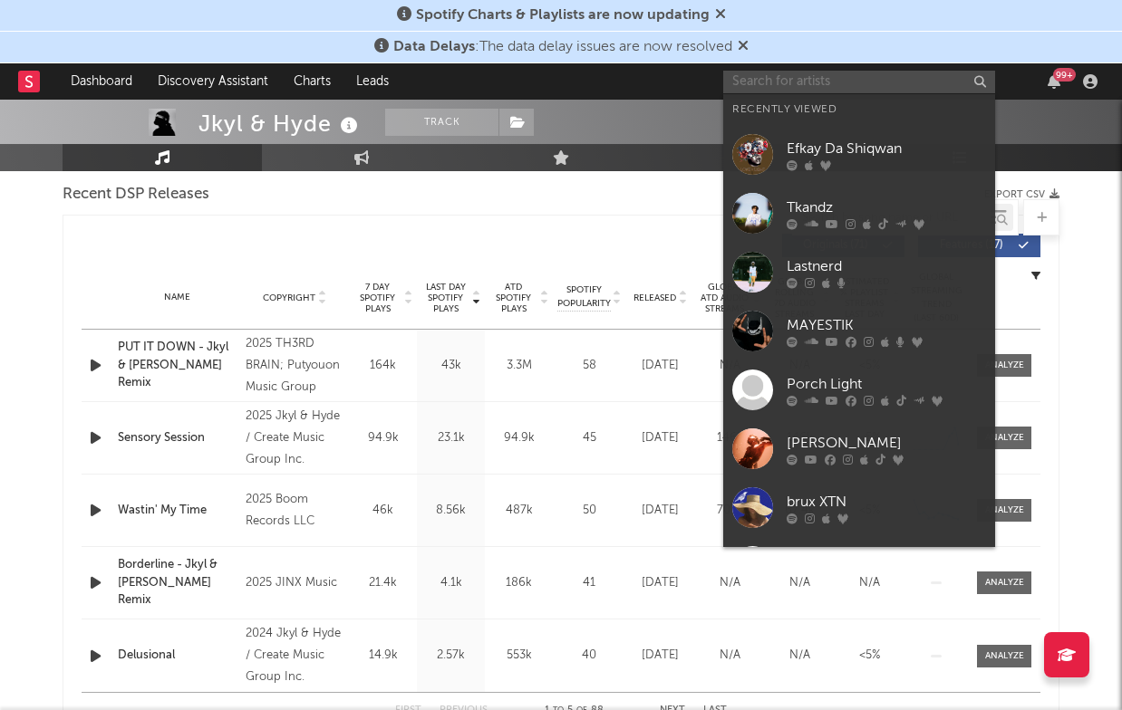 The width and height of the screenshot is (1122, 710). I want to click on span: ATD Spotify Plays, so click(513, 298).